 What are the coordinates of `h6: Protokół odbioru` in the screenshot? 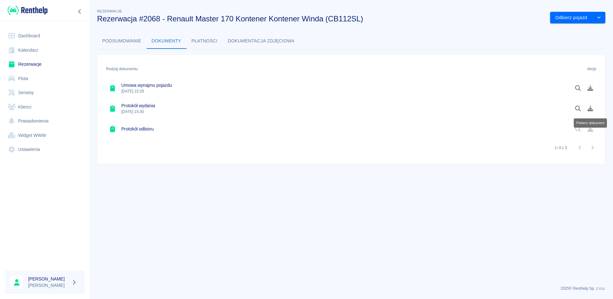 It's located at (137, 129).